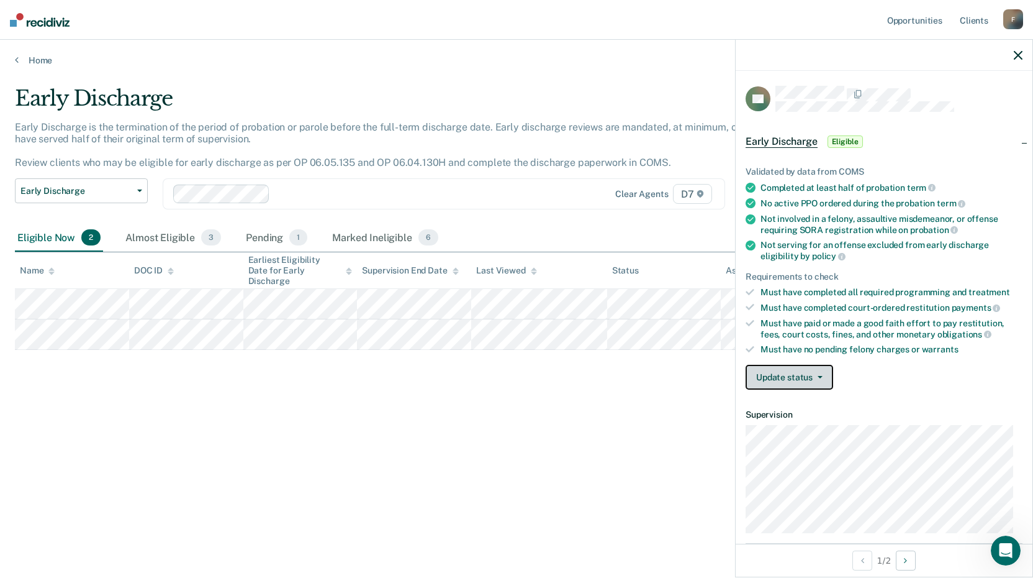 The height and width of the screenshot is (578, 1033). Describe the element at coordinates (59, 238) in the screenshot. I see `div: Eligible Now` at that location.